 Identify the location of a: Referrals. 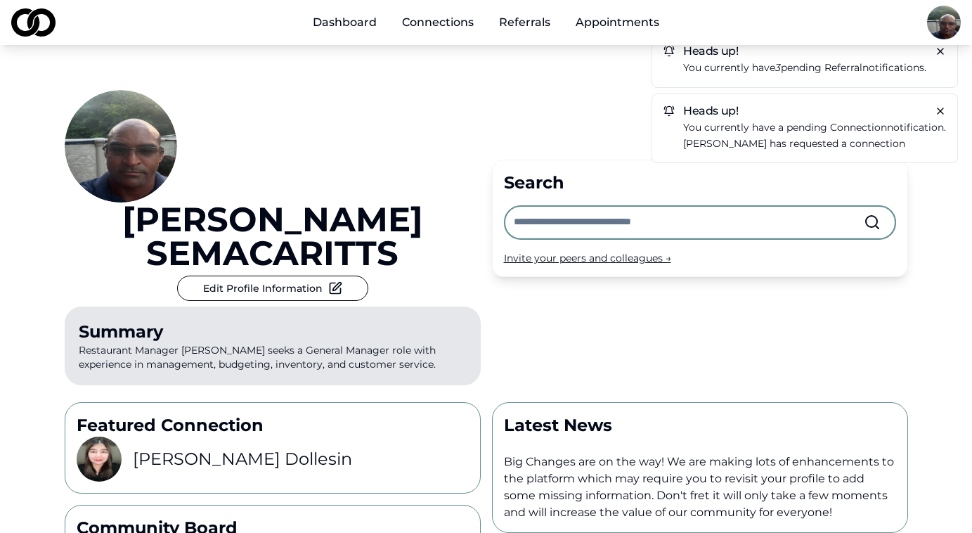
(524, 22).